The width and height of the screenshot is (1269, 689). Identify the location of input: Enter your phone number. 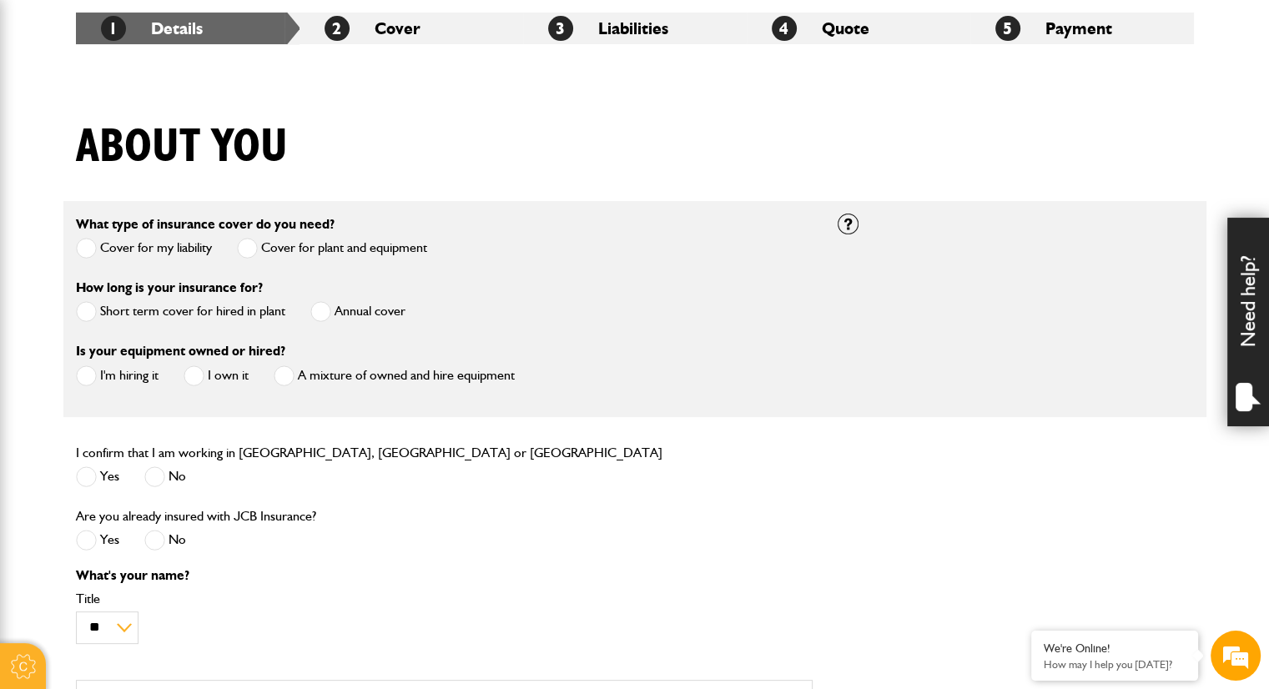
(163, 271).